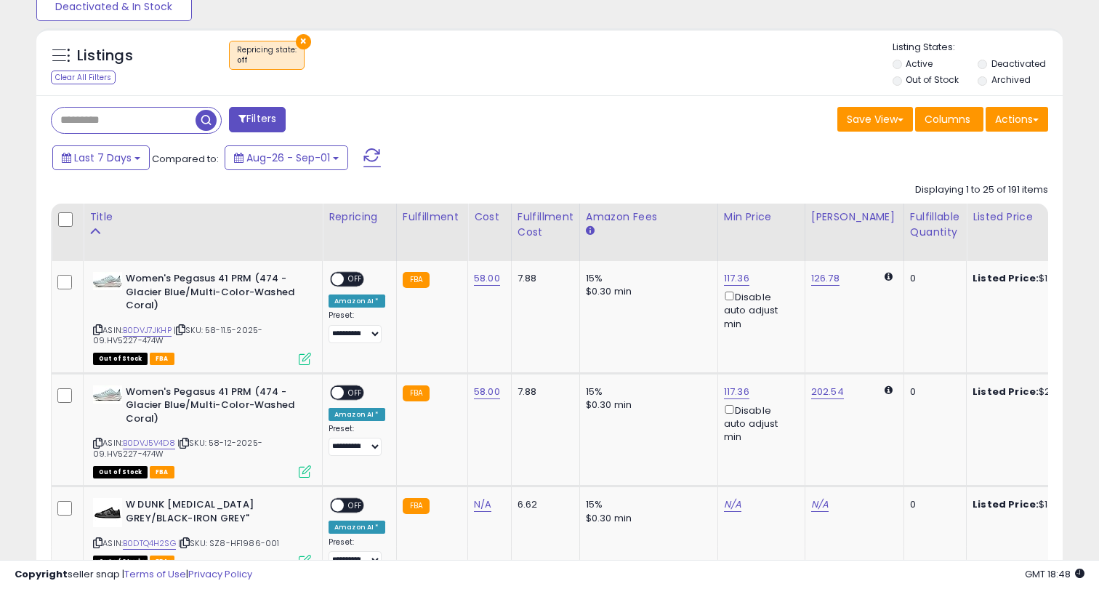 This screenshot has width=1099, height=589. I want to click on span: Aug-26 - Sep-01, so click(288, 158).